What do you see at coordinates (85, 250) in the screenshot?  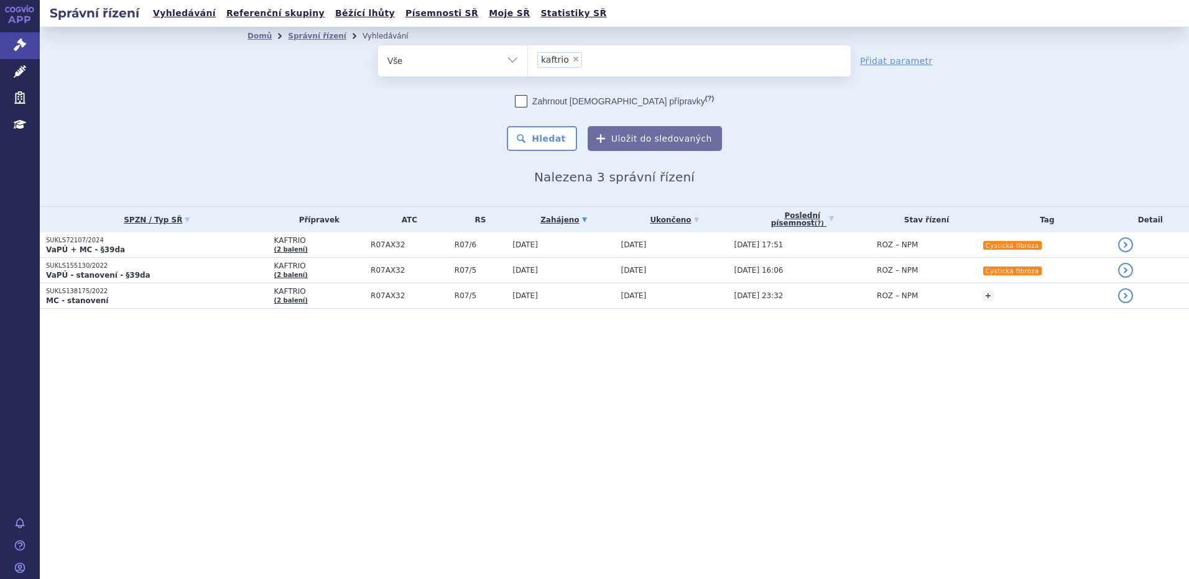 I see `strong: VaPÚ + MC - §39da` at bounding box center [85, 250].